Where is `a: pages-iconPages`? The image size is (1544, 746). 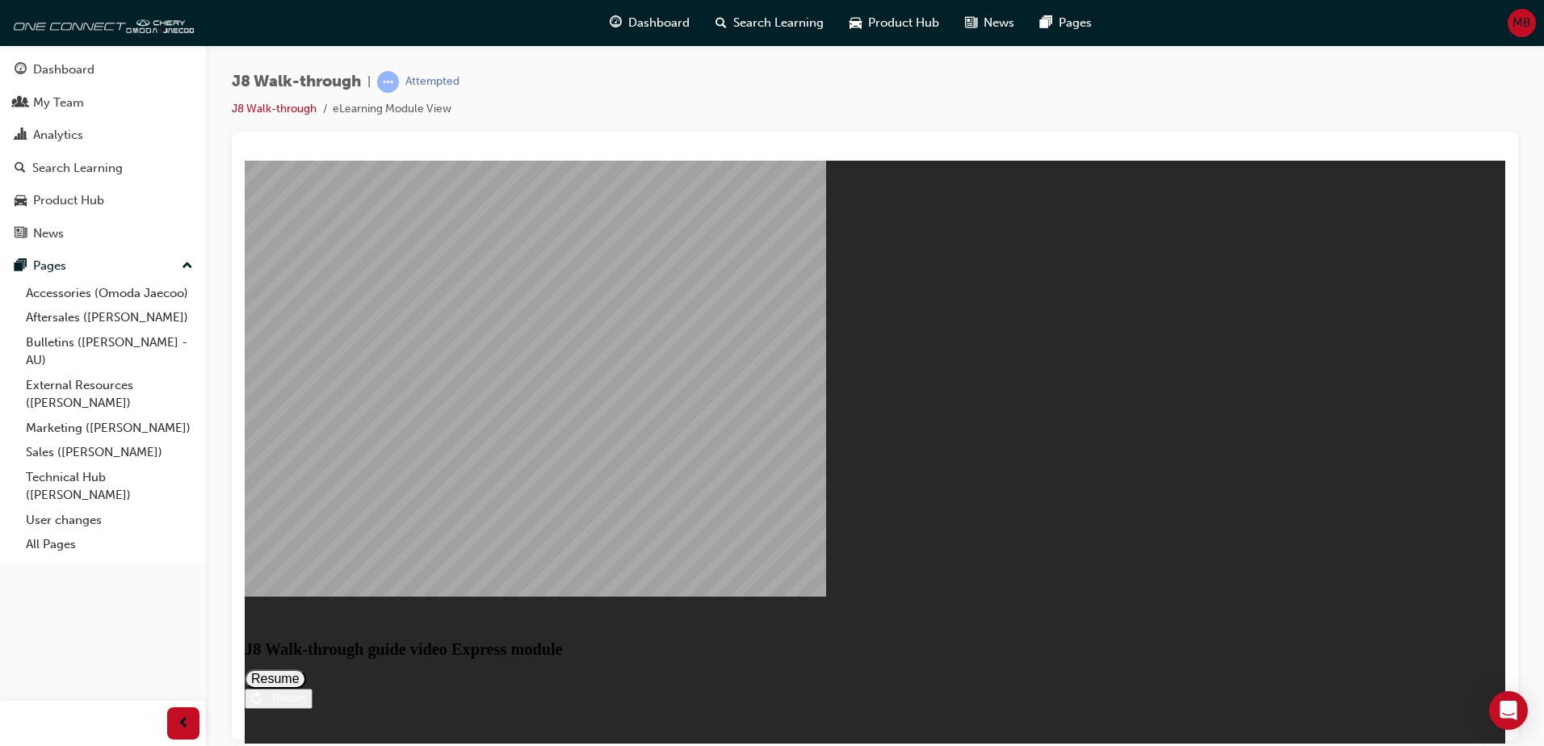
a: pages-iconPages is located at coordinates (1066, 23).